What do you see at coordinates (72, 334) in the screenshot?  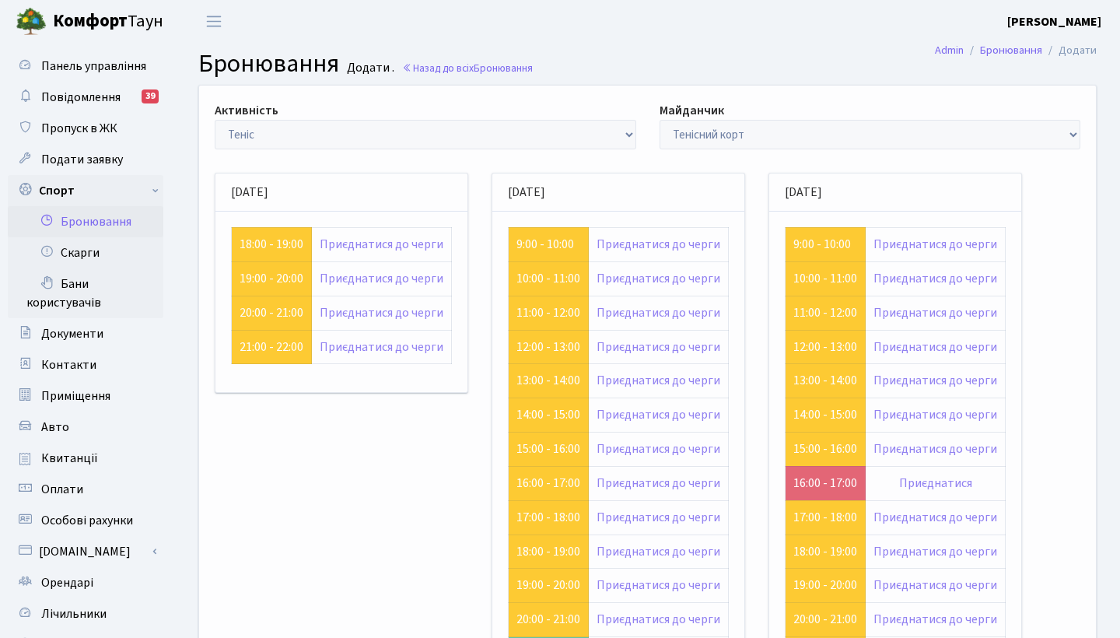 I see `span: Документи` at bounding box center [72, 334].